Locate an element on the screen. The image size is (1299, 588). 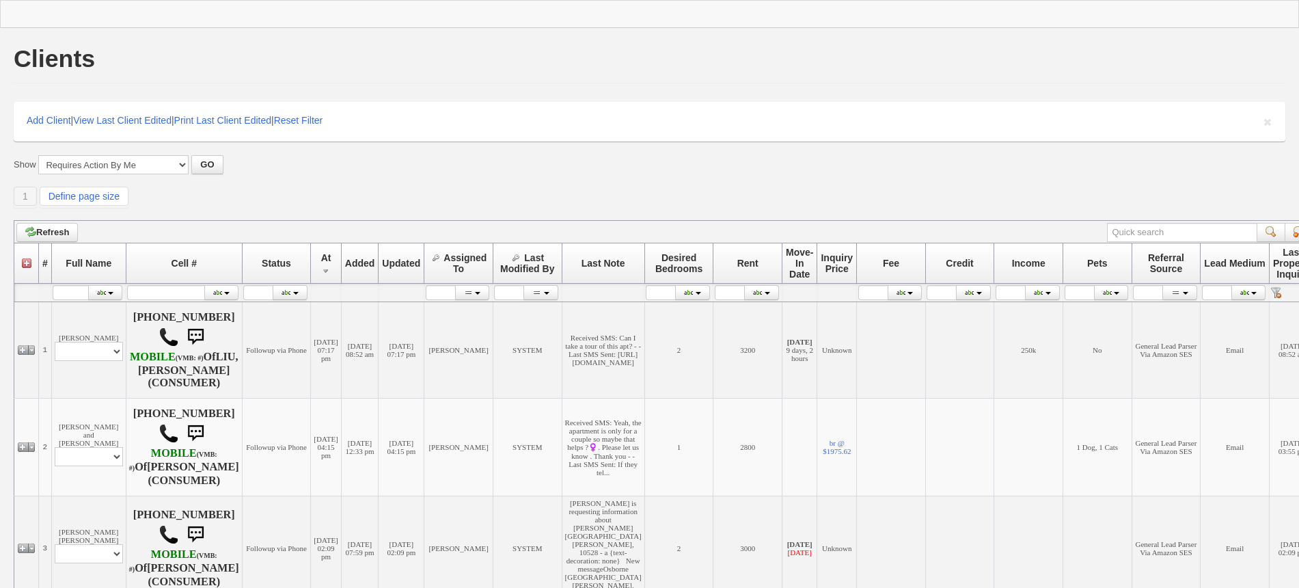
td: No is located at coordinates (1097, 350).